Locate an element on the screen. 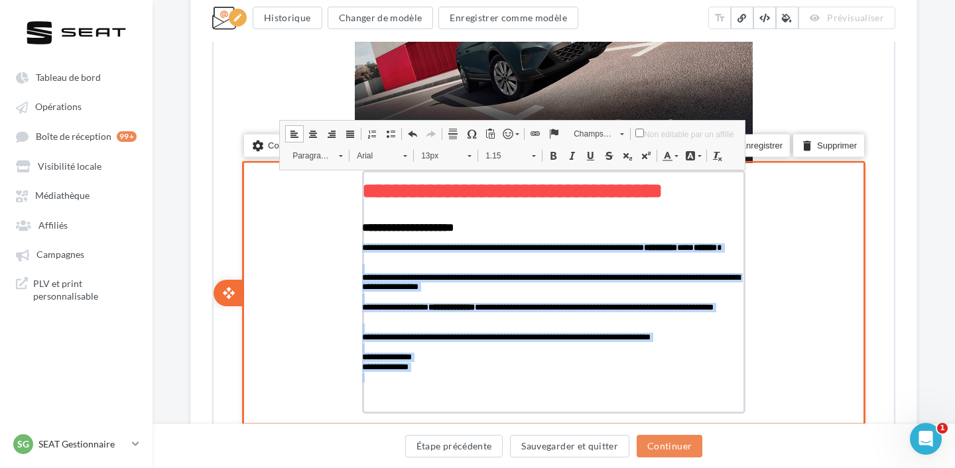 This screenshot has height=468, width=955. a: Couleur d'arrière-plan is located at coordinates (479, 268).